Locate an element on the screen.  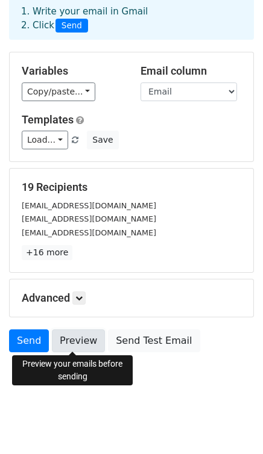
a: Preview is located at coordinates (78, 341).